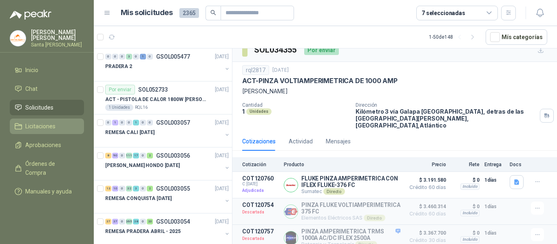 This screenshot has height=244, width=557. Describe the element at coordinates (426, 180) in the screenshot. I see `span: $ 3.191.580` at that location.